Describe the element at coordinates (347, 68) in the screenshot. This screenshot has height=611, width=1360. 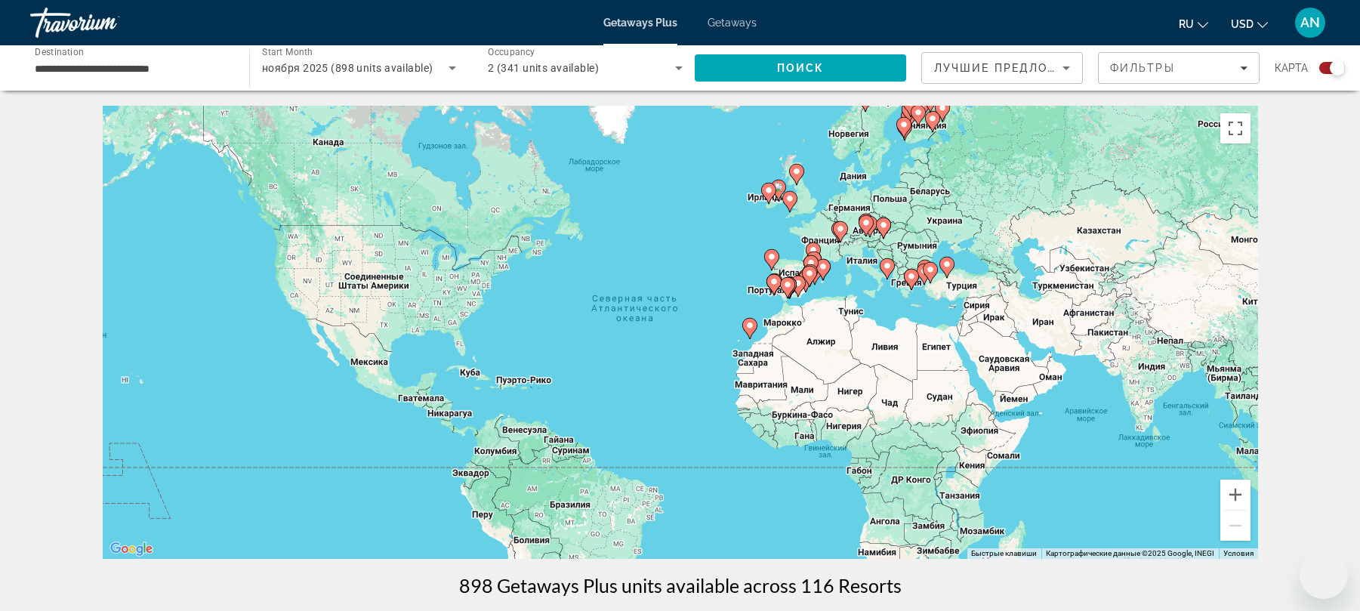
I see `span: ноября 2025 (898 units available)` at that location.